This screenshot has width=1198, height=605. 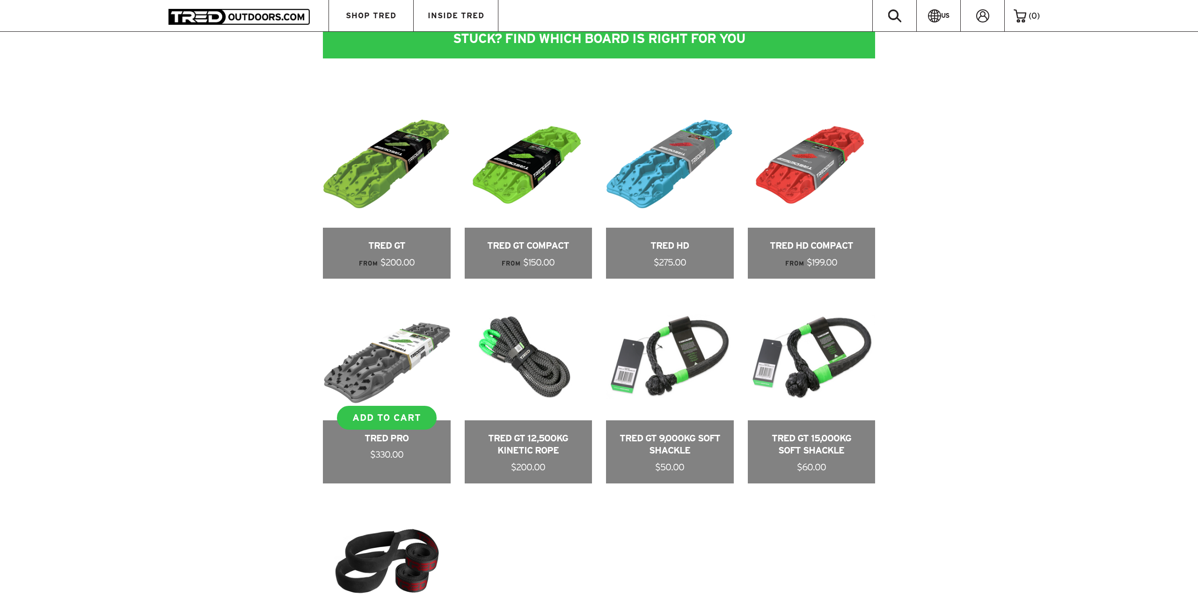 What do you see at coordinates (239, 16) in the screenshot?
I see `img: TRED Outdoors America` at bounding box center [239, 16].